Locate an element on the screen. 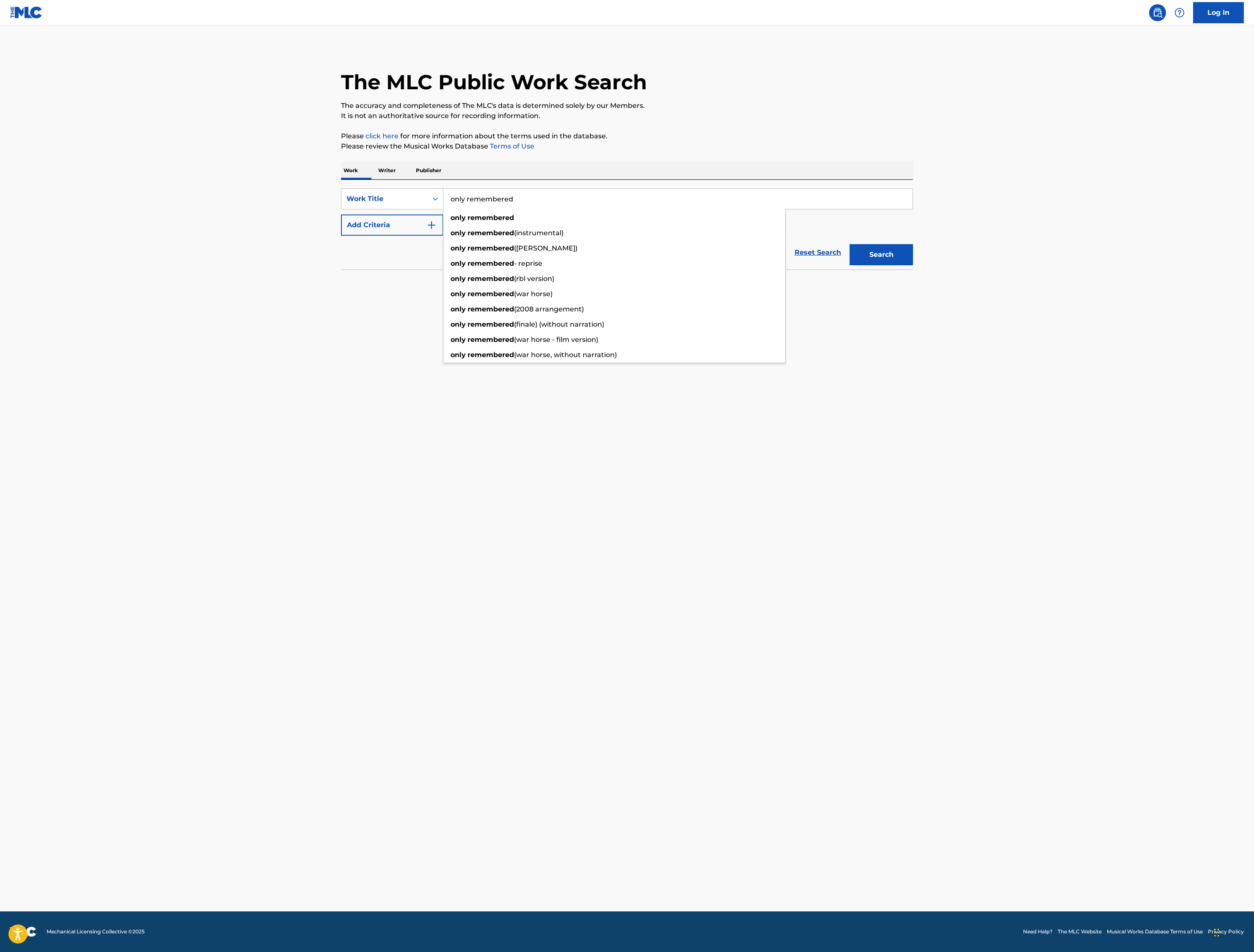 The image size is (1254, 952). p: The accuracy and completeness of The MLC's data is determined solely by our Members. is located at coordinates (627, 106).